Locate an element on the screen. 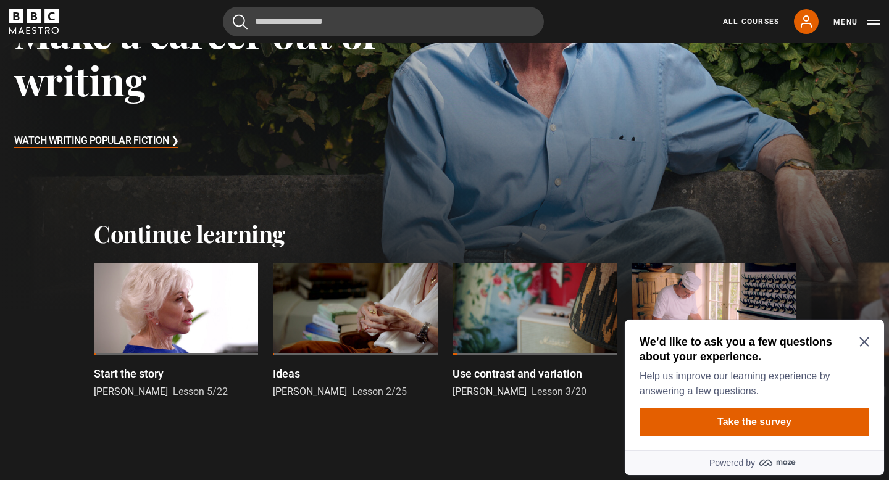 The height and width of the screenshot is (480, 889). h2: We’d like to ask you a few questions about your experience. is located at coordinates (132, 35).